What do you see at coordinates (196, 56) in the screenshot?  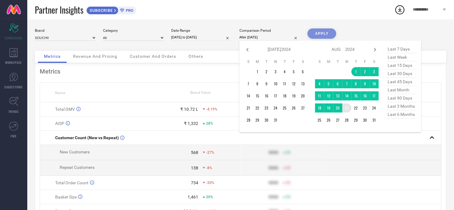 I see `span: Others` at bounding box center [196, 56].